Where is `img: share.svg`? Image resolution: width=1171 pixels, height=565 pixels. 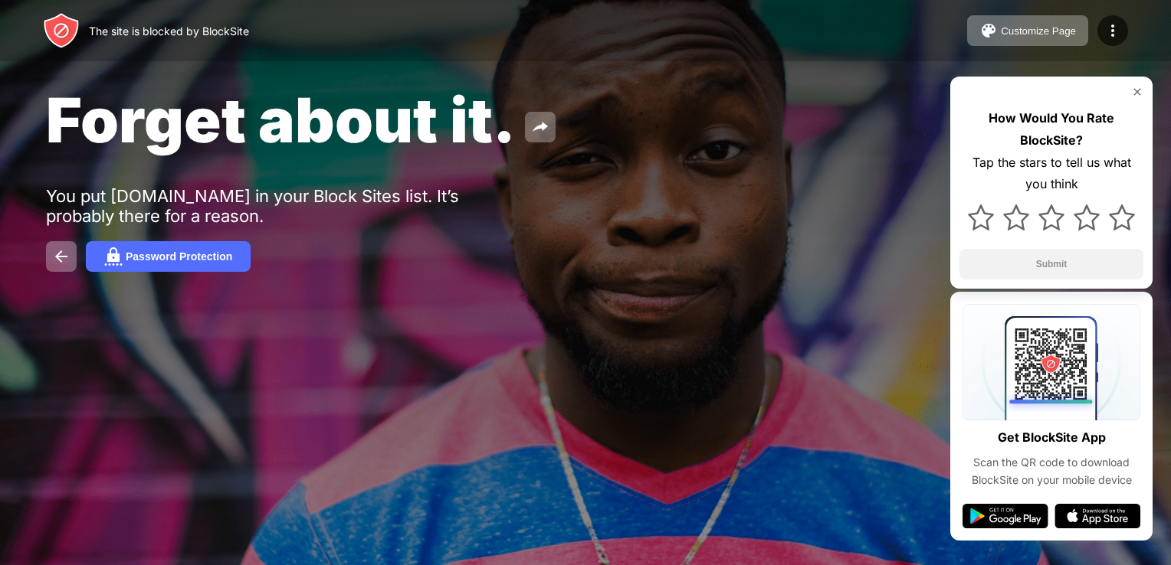 img: share.svg is located at coordinates (540, 127).